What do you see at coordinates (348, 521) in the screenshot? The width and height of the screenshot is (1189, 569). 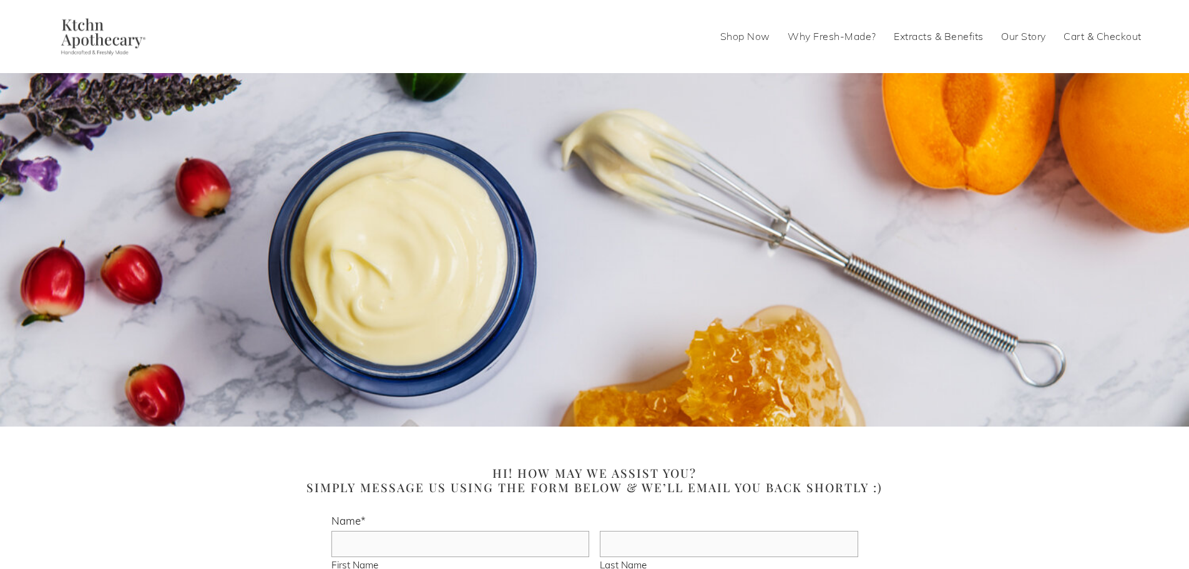 I see `legend: Name` at bounding box center [348, 521].